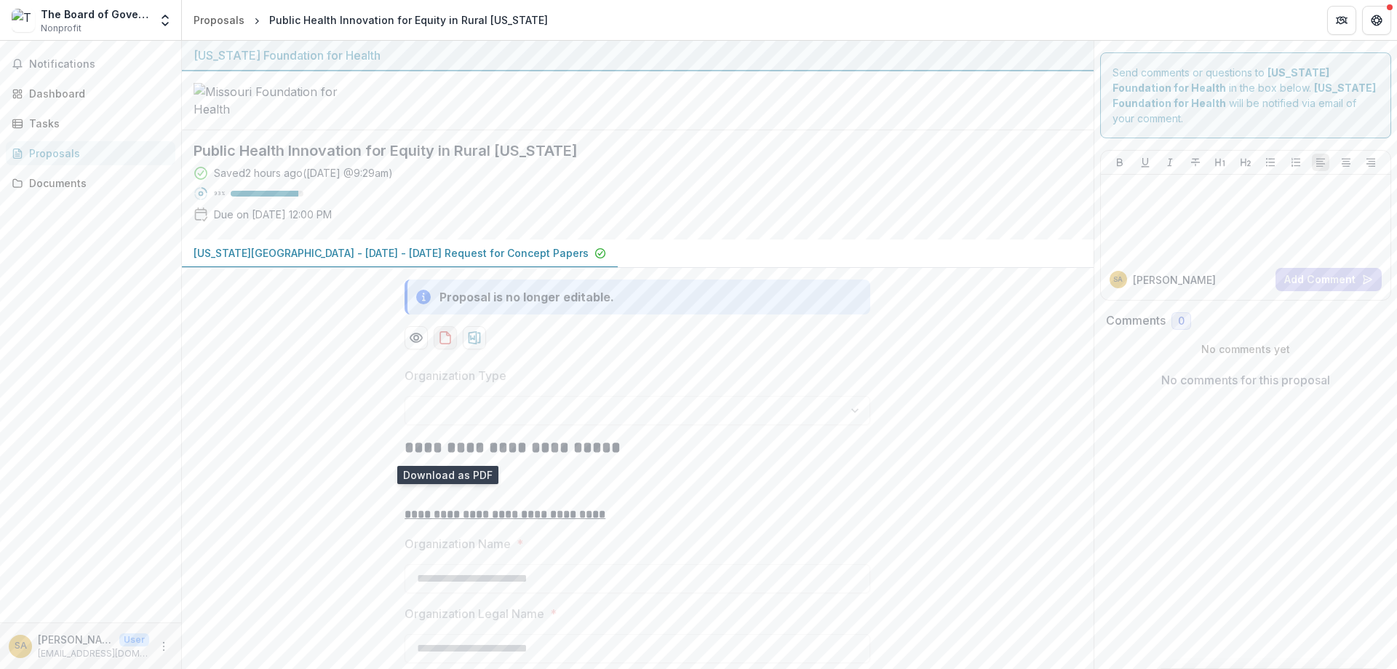 This screenshot has width=1397, height=669. Describe the element at coordinates (1377, 20) in the screenshot. I see `button: Get Help` at that location.